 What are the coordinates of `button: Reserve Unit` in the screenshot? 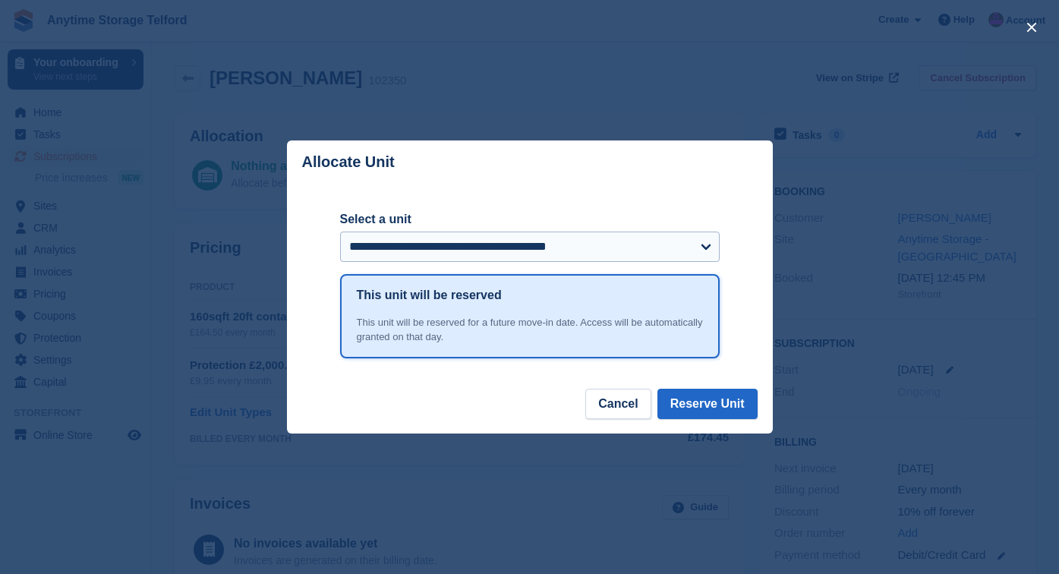 It's located at (707, 404).